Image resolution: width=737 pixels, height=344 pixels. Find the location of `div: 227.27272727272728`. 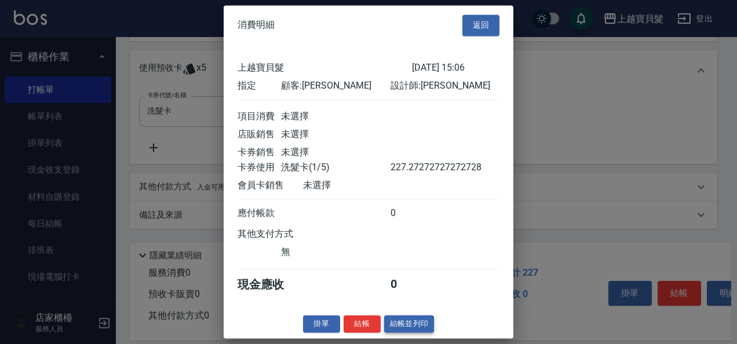

div: 227.27272727272728 is located at coordinates (412, 168).